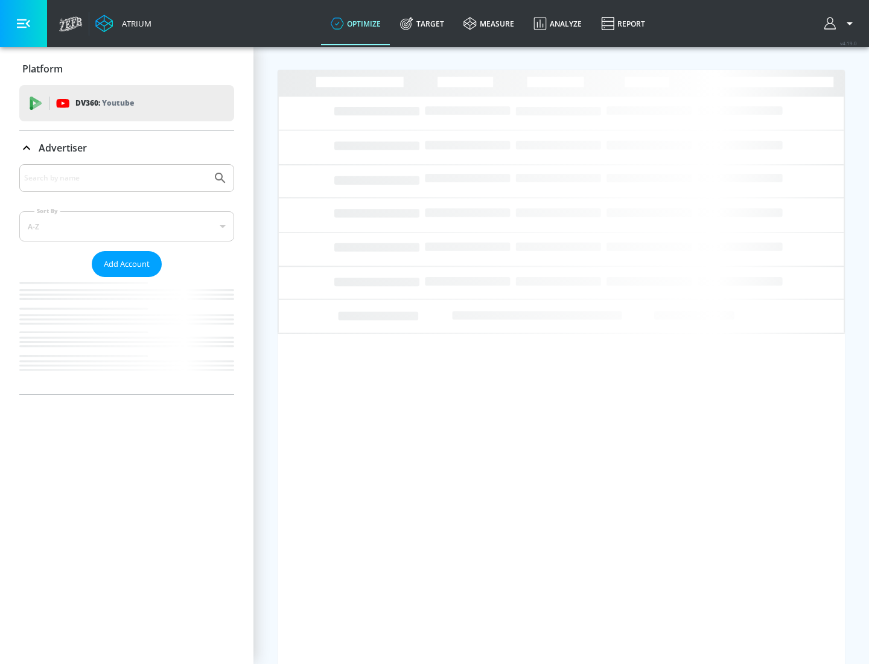 The width and height of the screenshot is (869, 664). Describe the element at coordinates (47, 211) in the screenshot. I see `label: Sort By` at that location.